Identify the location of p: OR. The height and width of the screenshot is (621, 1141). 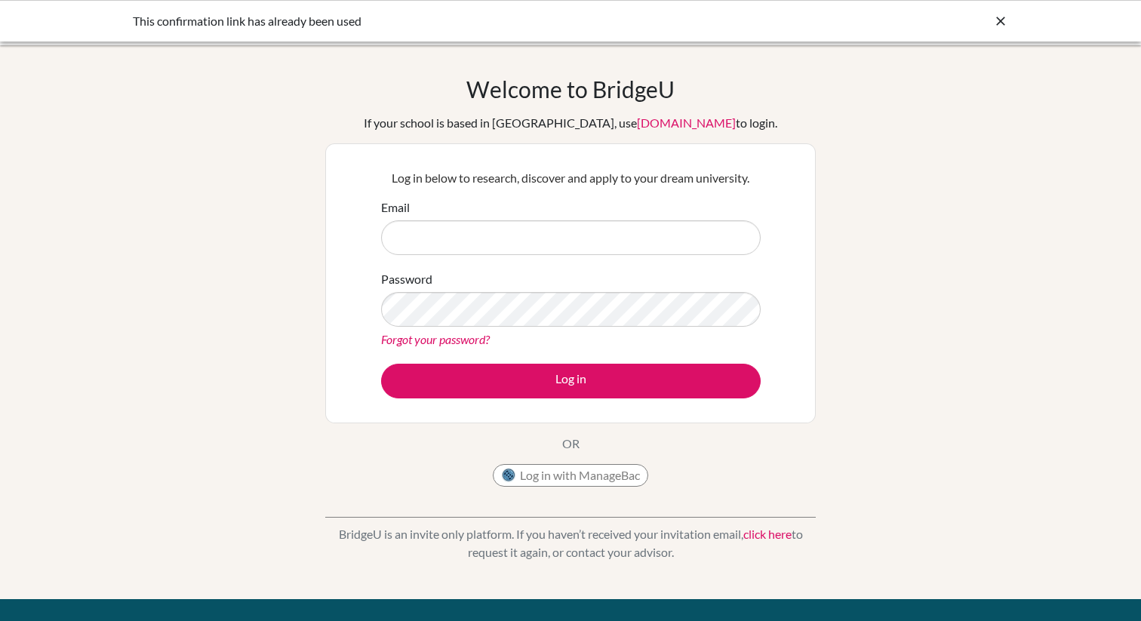
(570, 444).